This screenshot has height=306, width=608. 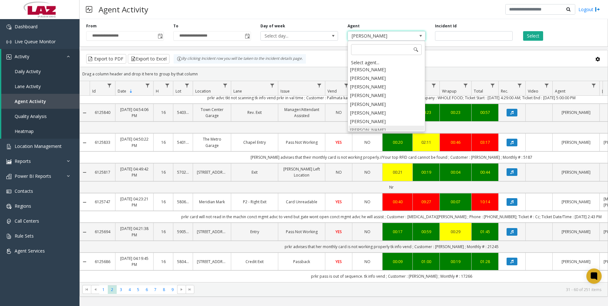 What do you see at coordinates (38, 146) in the screenshot?
I see `span: Location Management` at bounding box center [38, 146].